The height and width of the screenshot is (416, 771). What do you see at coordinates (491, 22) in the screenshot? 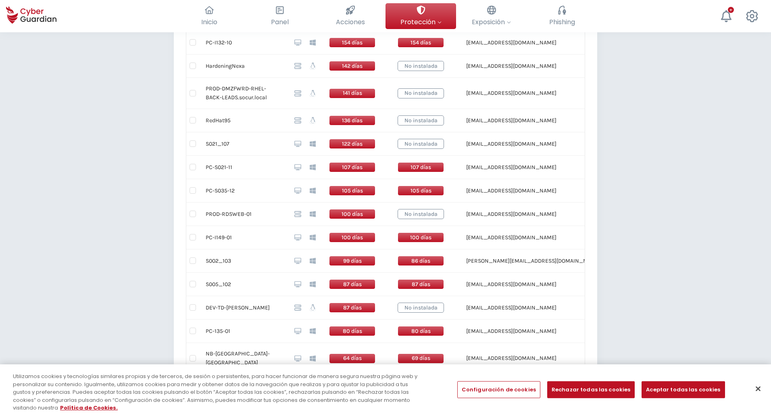
I see `span: Exposición` at bounding box center [491, 22].